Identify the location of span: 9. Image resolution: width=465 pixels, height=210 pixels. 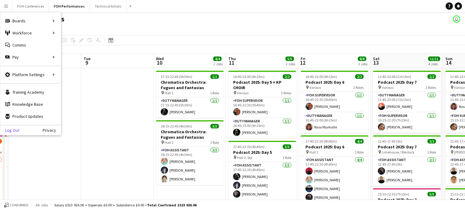
(87, 63).